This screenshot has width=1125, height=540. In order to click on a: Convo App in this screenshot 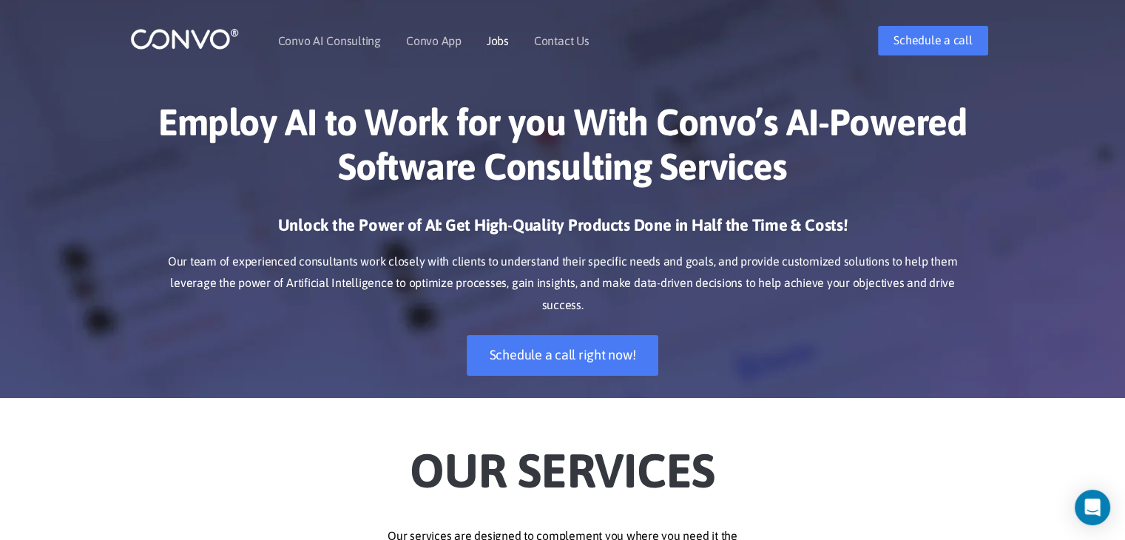, I will do `click(433, 41)`.